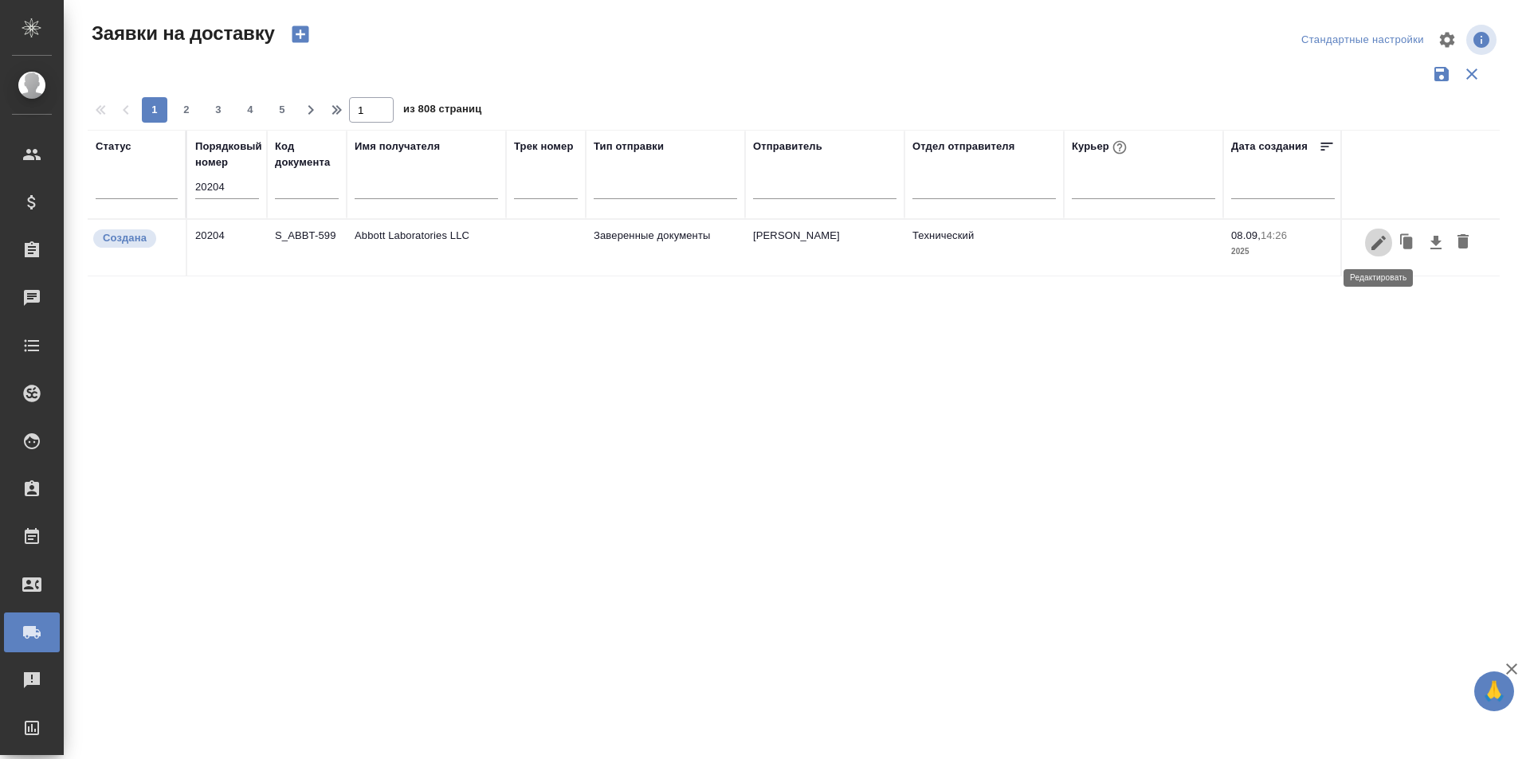  Describe the element at coordinates (1273, 235) in the screenshot. I see `p: 14:26` at that location.